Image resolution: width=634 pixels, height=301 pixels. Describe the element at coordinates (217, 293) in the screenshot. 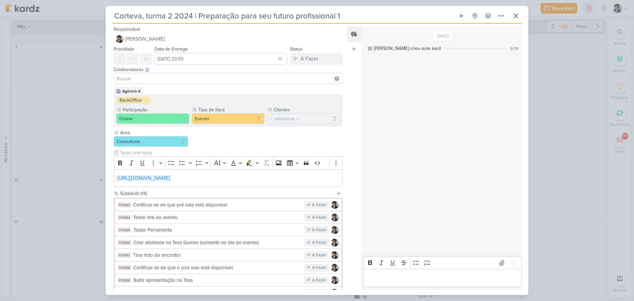

I see `div: Subir Gravação na Tess` at that location.